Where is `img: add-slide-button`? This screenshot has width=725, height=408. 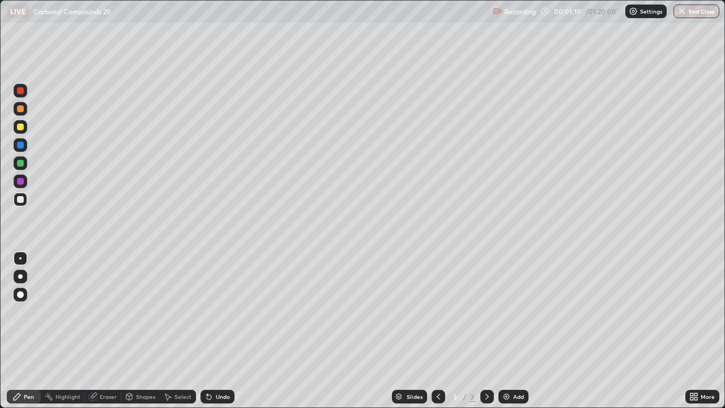
img: add-slide-button is located at coordinates (507, 397).